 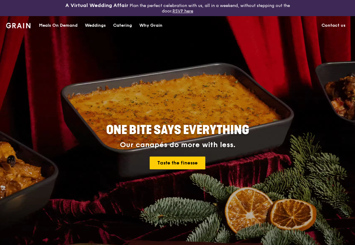 I want to click on div: Our canapés do more with less., so click(x=178, y=145).